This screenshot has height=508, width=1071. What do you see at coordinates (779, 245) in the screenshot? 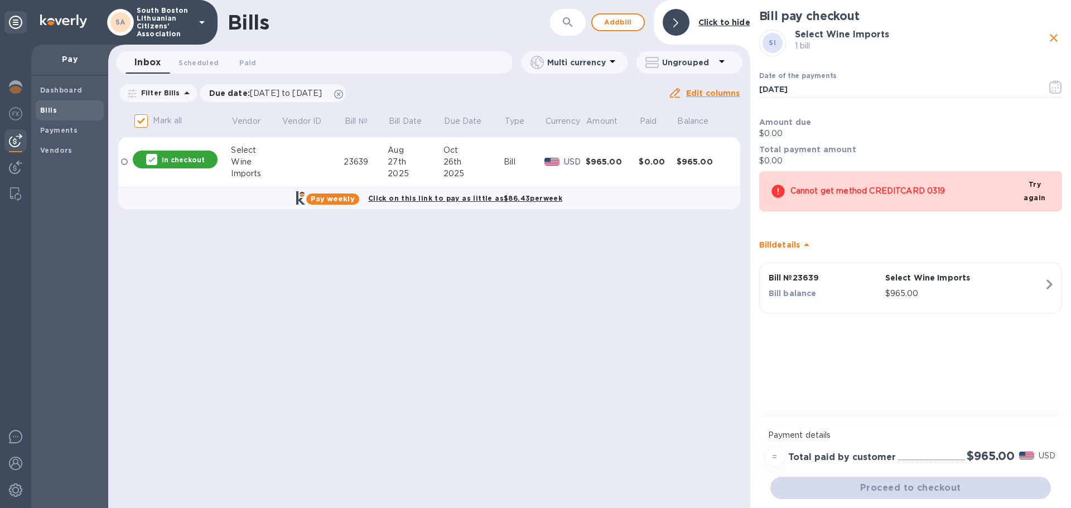
I see `b: Bill details` at bounding box center [779, 245].